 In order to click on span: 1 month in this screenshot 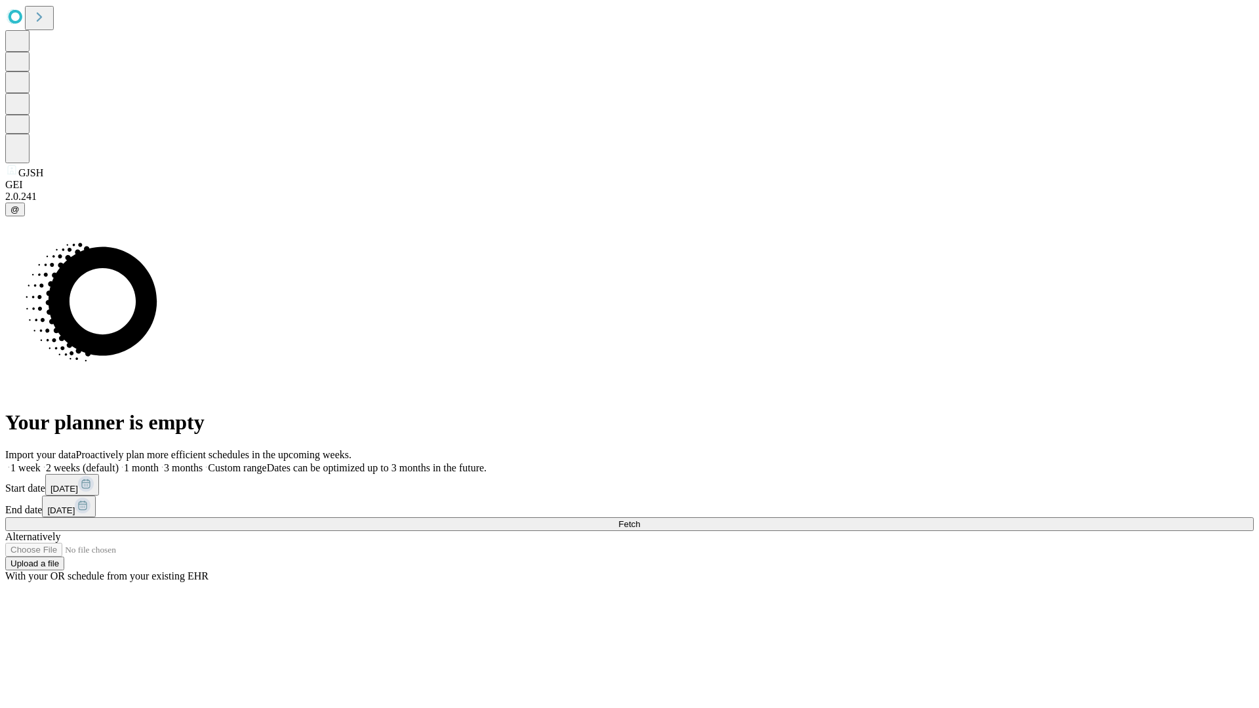, I will do `click(141, 468)`.